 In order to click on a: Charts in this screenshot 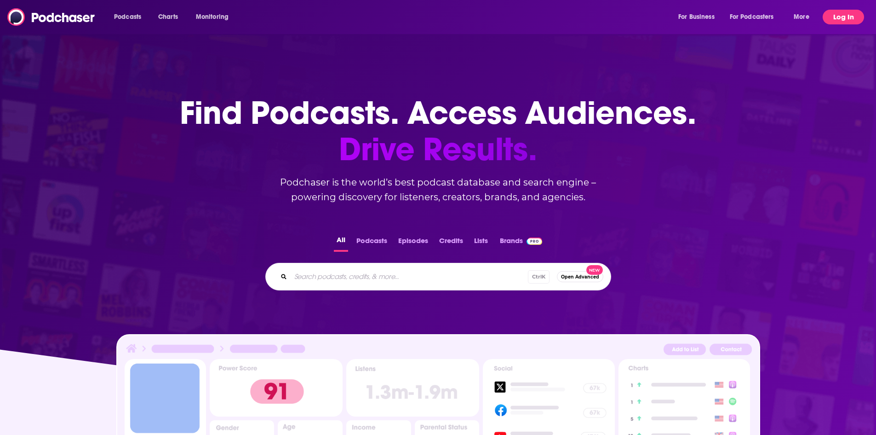, I will do `click(168, 17)`.